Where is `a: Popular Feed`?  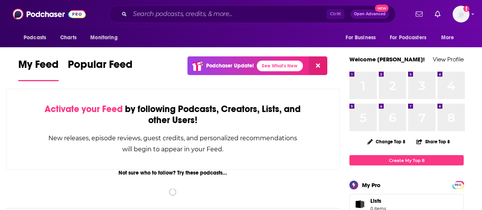 a: Popular Feed is located at coordinates (100, 69).